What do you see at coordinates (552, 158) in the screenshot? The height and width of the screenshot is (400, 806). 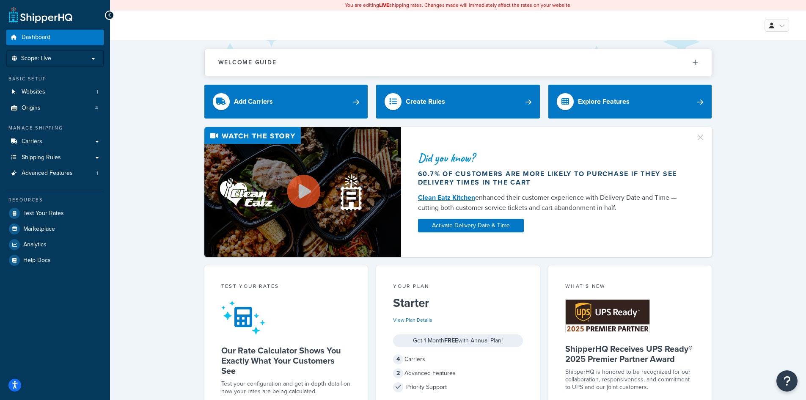 I see `div: Did you know?` at bounding box center [552, 158].